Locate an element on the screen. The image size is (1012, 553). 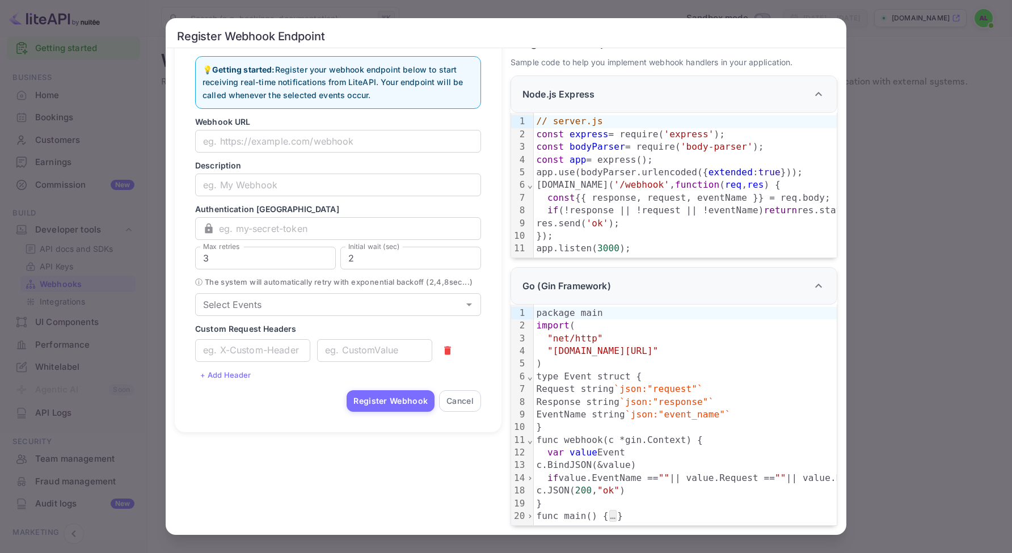
button: + Add Header is located at coordinates (226, 375).